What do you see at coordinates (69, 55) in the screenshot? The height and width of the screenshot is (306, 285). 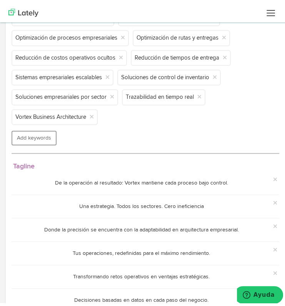 I see `p: Reducción de costos operativos ocultos` at bounding box center [69, 55].